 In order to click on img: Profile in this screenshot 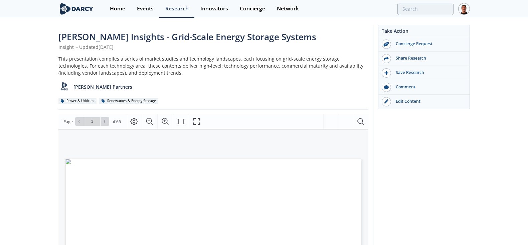, I will do `click(464, 9)`.